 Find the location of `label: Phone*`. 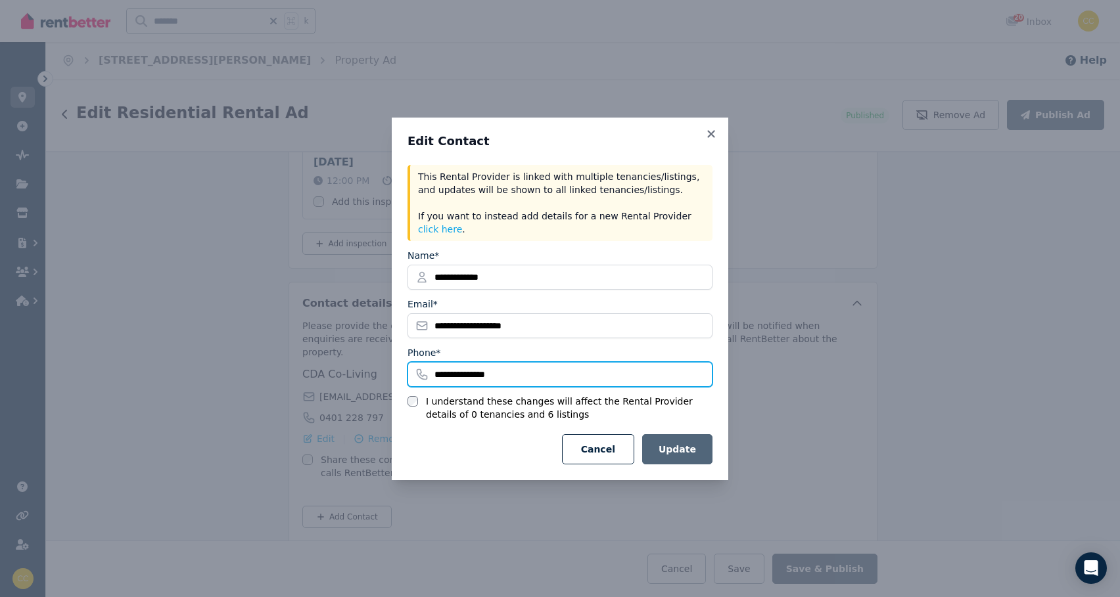

label: Phone* is located at coordinates (424, 353).